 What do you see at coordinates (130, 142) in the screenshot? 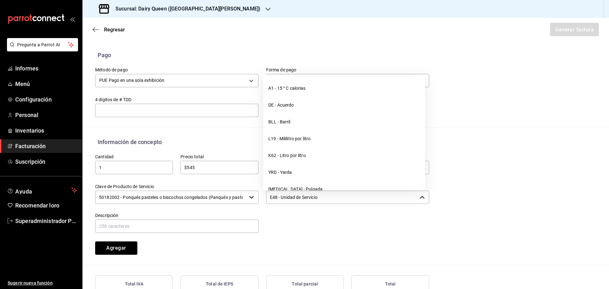
I see `font: Información de concepto` at bounding box center [130, 142].